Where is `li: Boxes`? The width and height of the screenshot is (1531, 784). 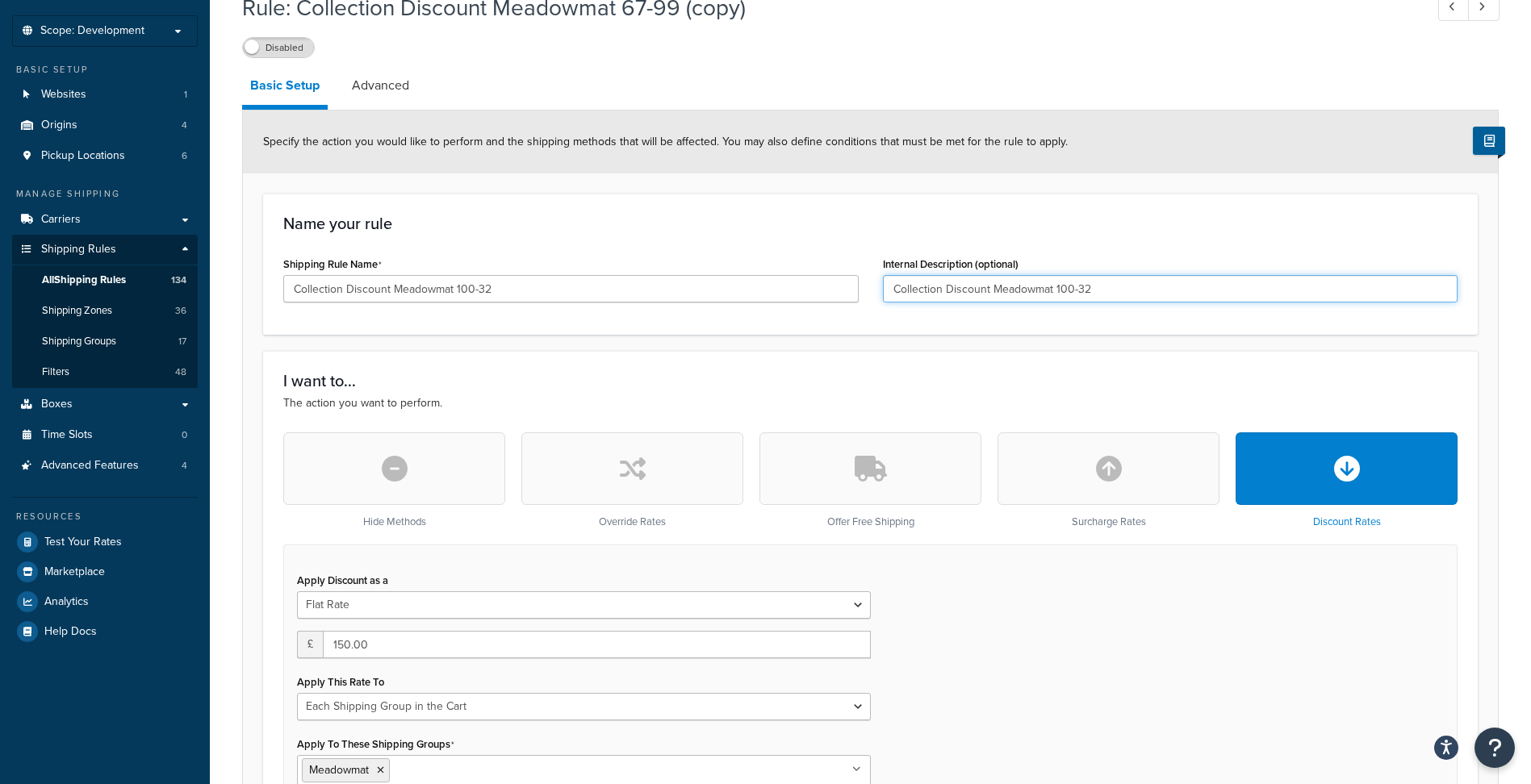
li: Boxes is located at coordinates (105, 404).